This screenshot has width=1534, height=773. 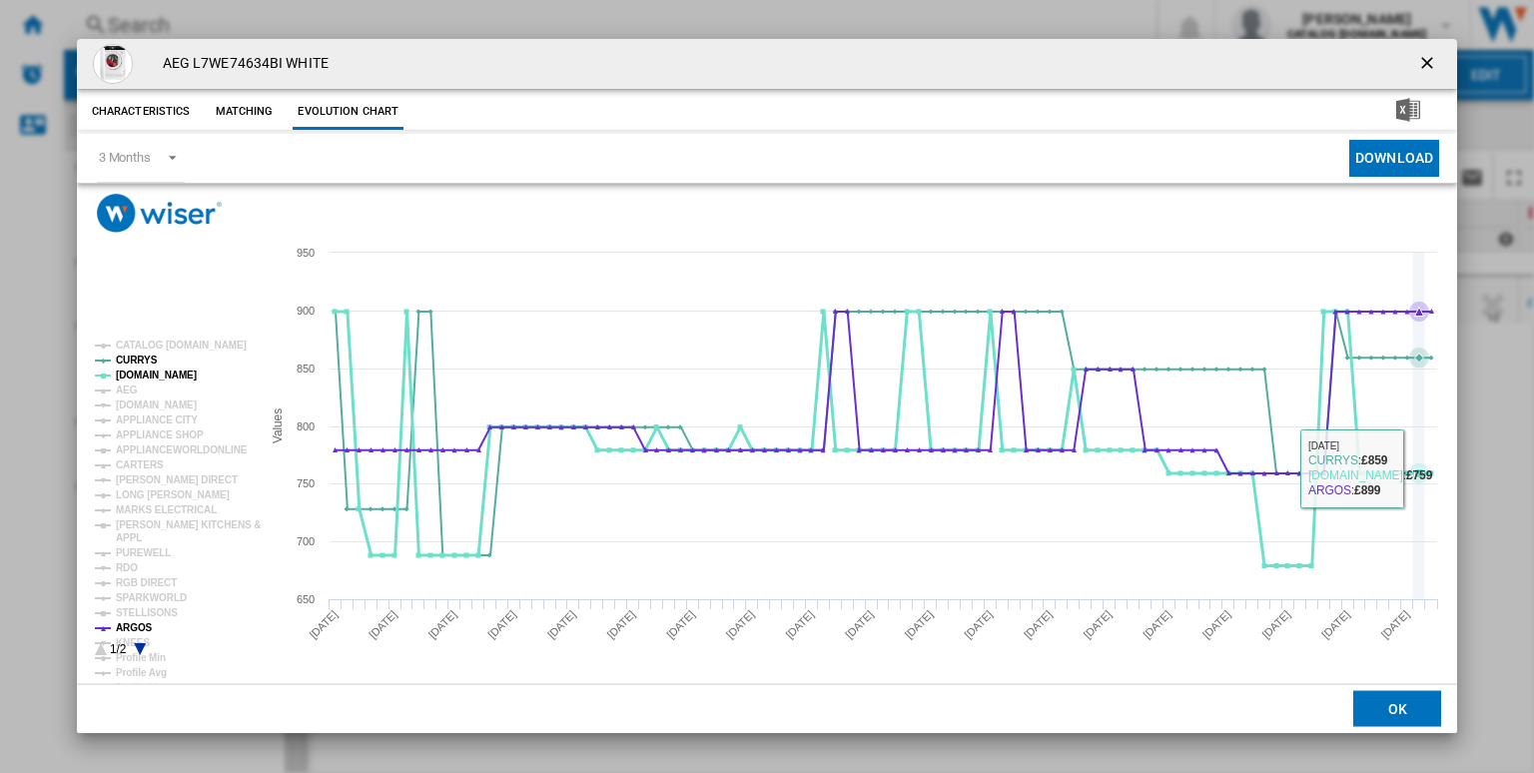 I want to click on tspan: SPARKWORLD, so click(x=151, y=597).